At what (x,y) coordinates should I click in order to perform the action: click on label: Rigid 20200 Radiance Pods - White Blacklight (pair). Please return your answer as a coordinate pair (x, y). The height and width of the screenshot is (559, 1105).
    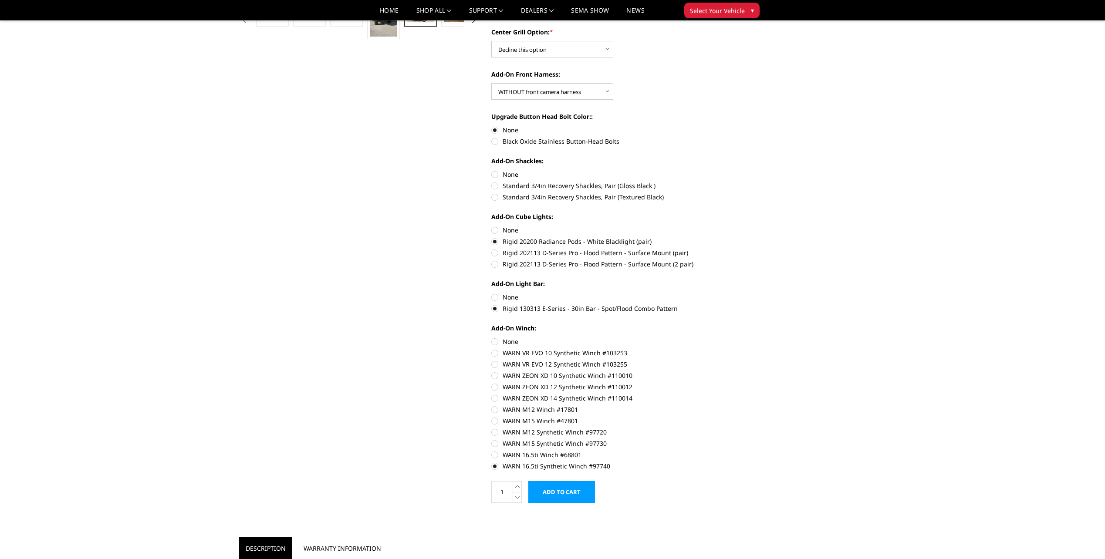
    Looking at the image, I should click on (611, 241).